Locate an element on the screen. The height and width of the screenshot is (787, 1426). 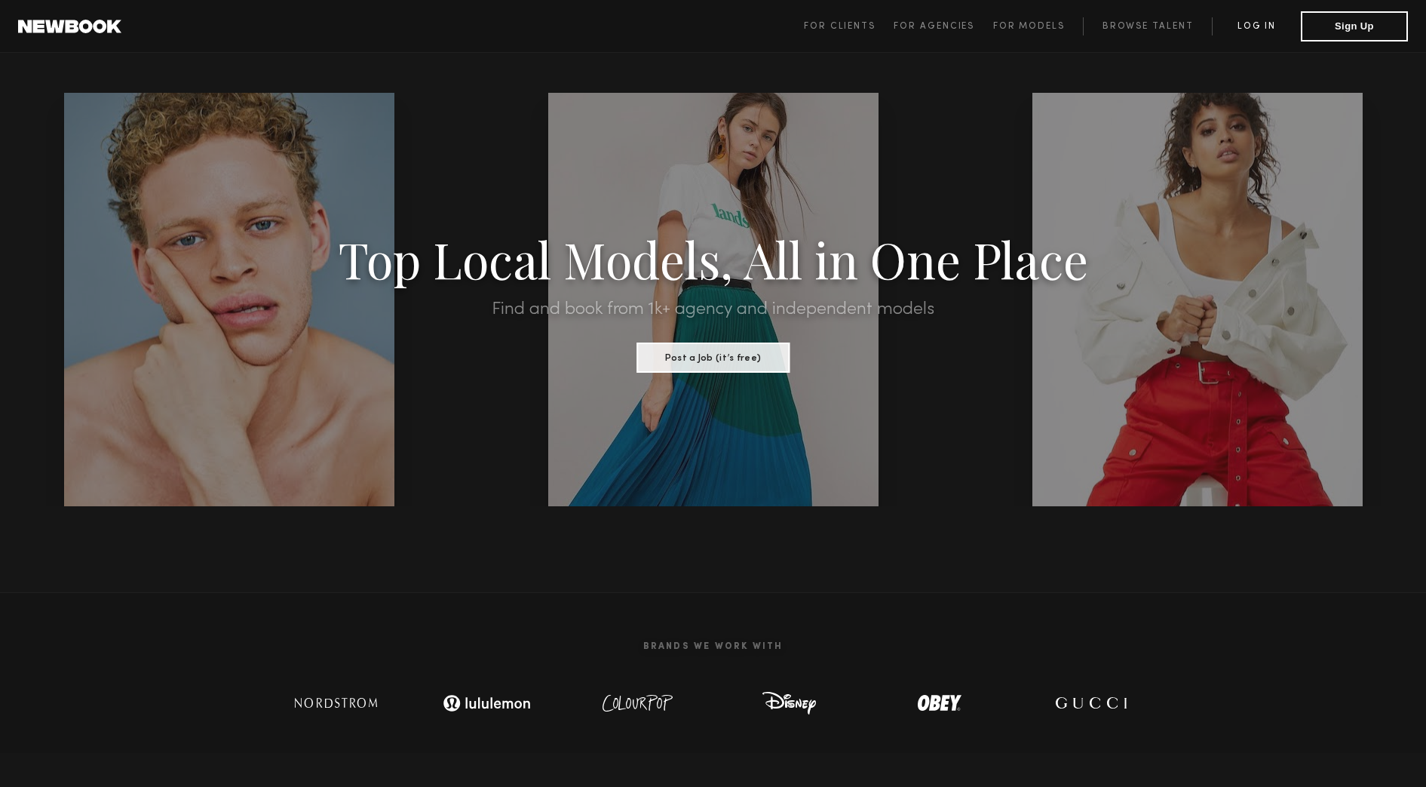
a: Browse Talent is located at coordinates (1147, 26).